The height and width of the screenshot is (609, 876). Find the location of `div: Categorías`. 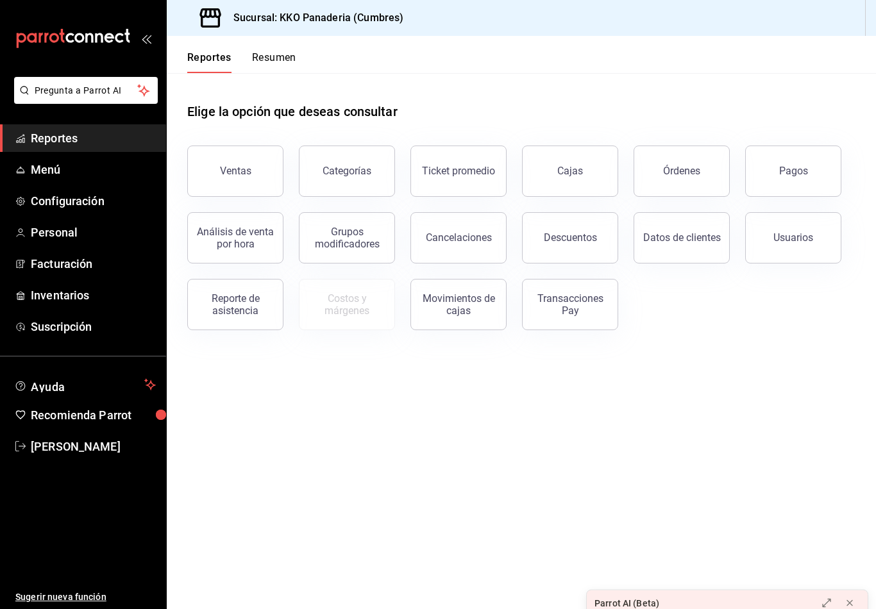

div: Categorías is located at coordinates (347, 171).